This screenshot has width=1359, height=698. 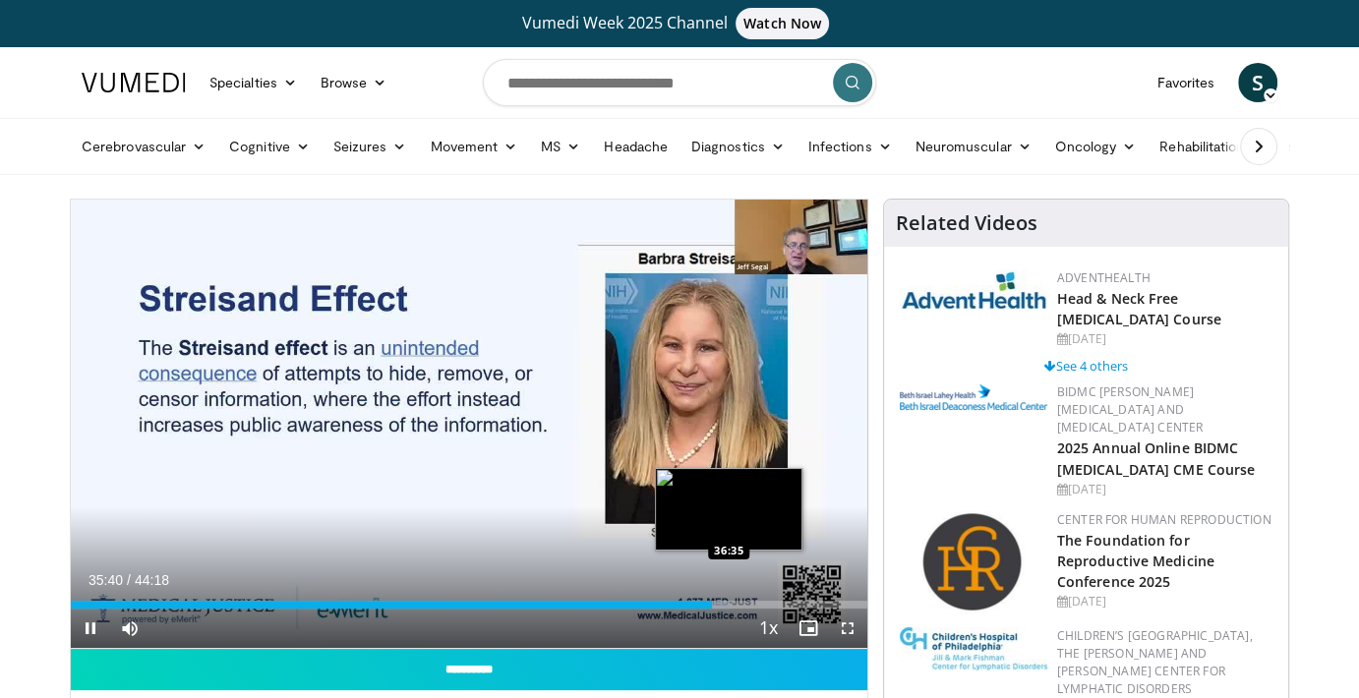 What do you see at coordinates (782, 24) in the screenshot?
I see `span: Watch Now` at bounding box center [782, 24].